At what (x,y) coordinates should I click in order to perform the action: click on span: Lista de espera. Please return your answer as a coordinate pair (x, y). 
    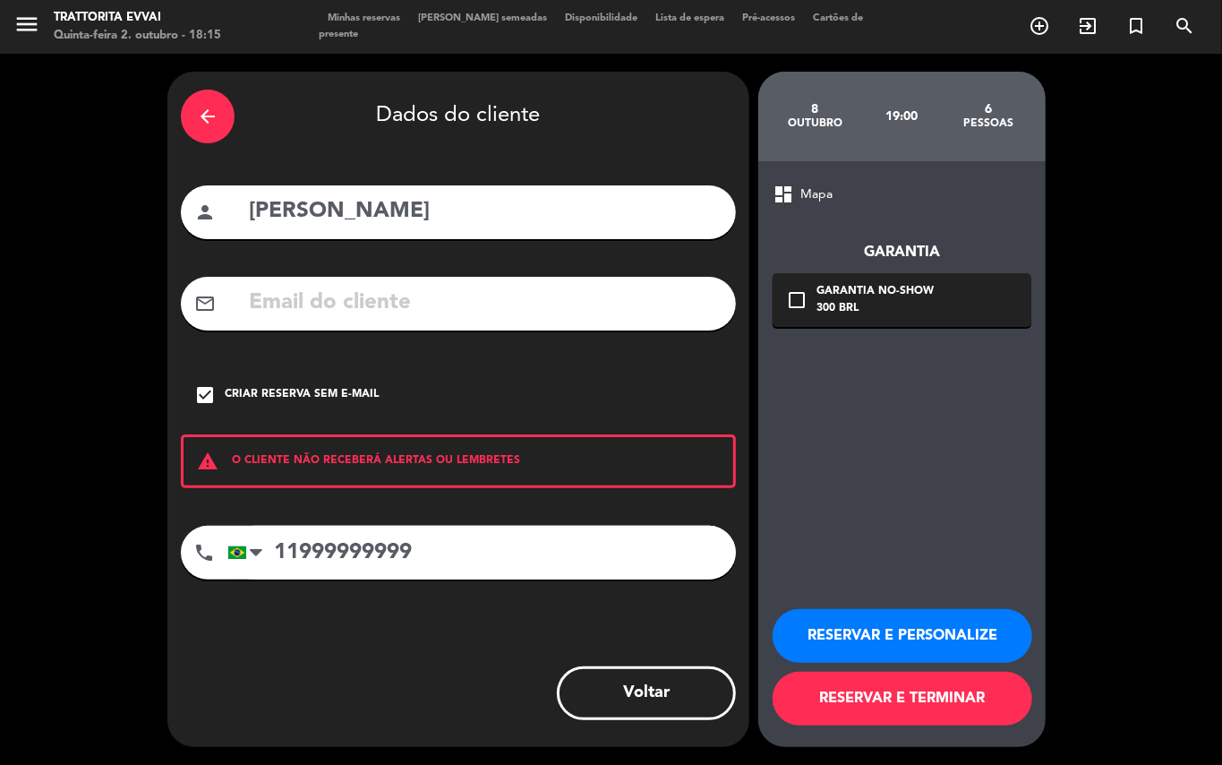
    Looking at the image, I should click on (689, 18).